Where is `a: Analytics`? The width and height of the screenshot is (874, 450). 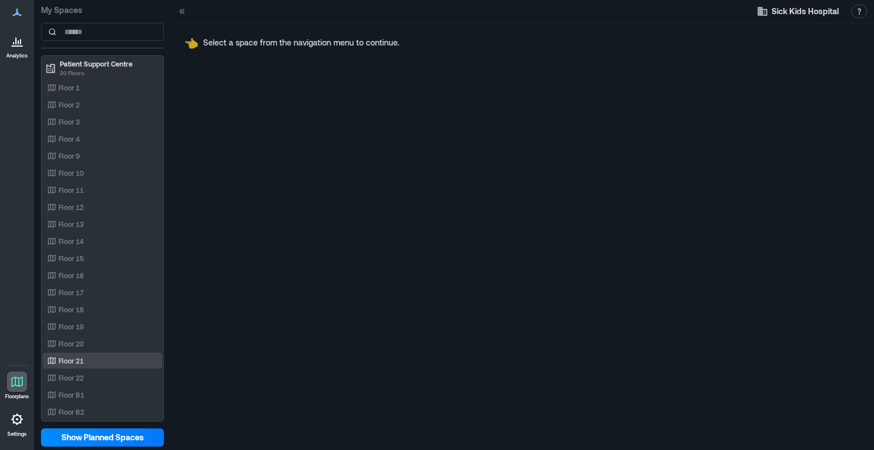
a: Analytics is located at coordinates (17, 45).